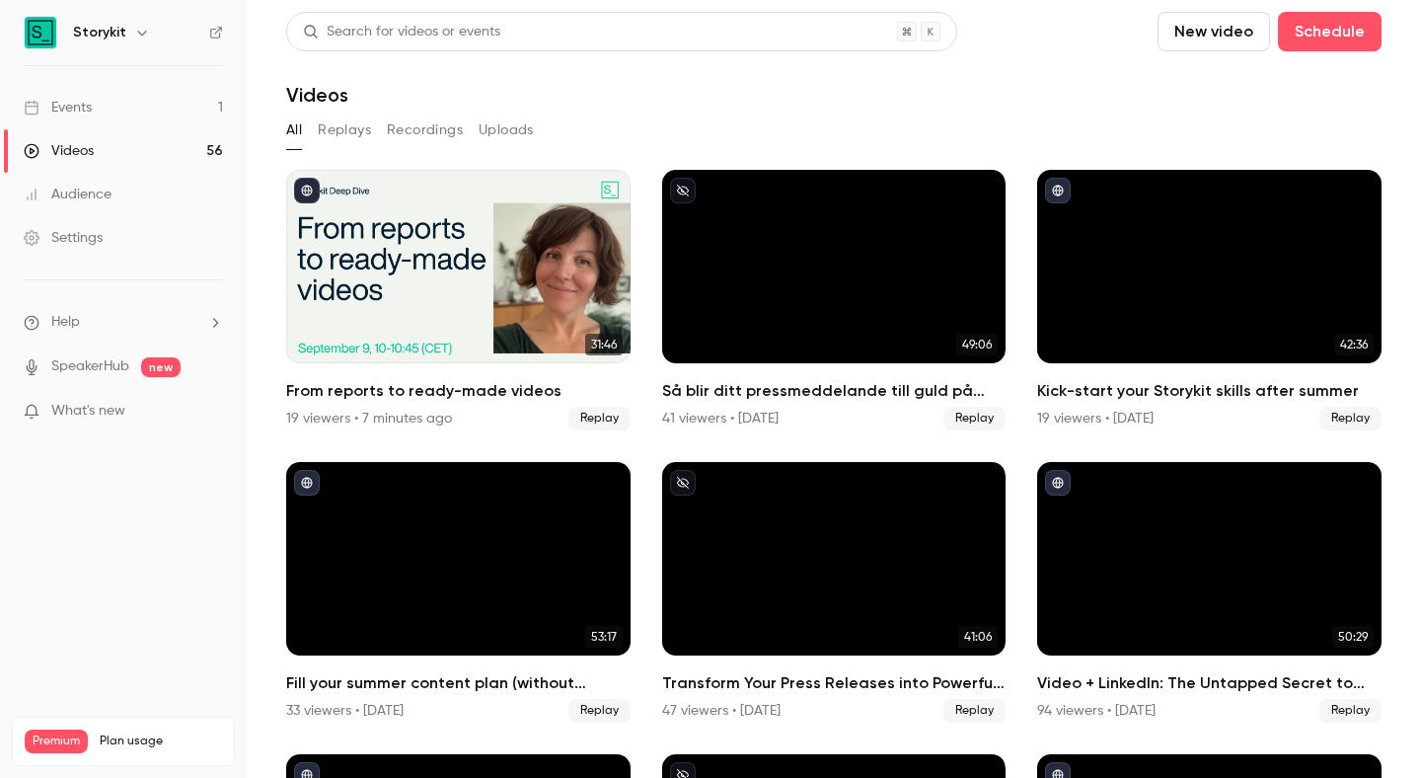  I want to click on li: help-dropdown-opener, so click(123, 322).